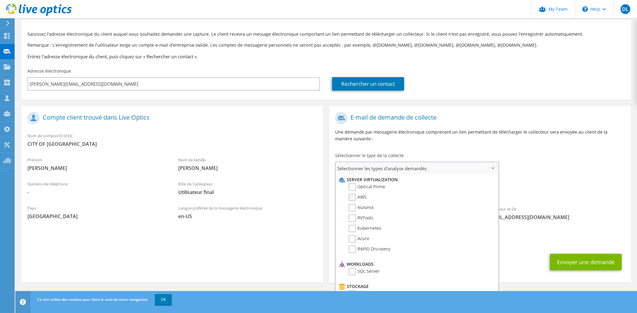 Image resolution: width=637 pixels, height=313 pixels. What do you see at coordinates (359, 239) in the screenshot?
I see `label: Azure` at bounding box center [359, 239].